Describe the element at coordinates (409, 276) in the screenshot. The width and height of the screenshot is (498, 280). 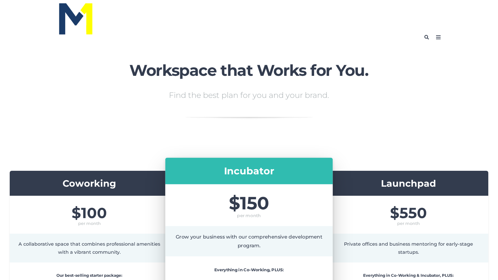
I see `p: Everything in Co-Working & Incubator, PLUS:` at that location.